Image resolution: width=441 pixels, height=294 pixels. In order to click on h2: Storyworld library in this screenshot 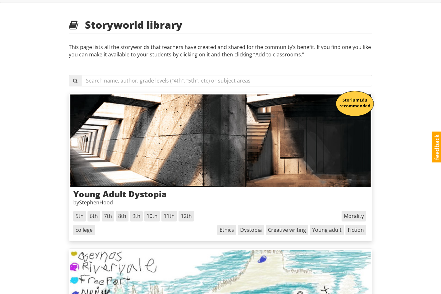, I will do `click(220, 25)`.